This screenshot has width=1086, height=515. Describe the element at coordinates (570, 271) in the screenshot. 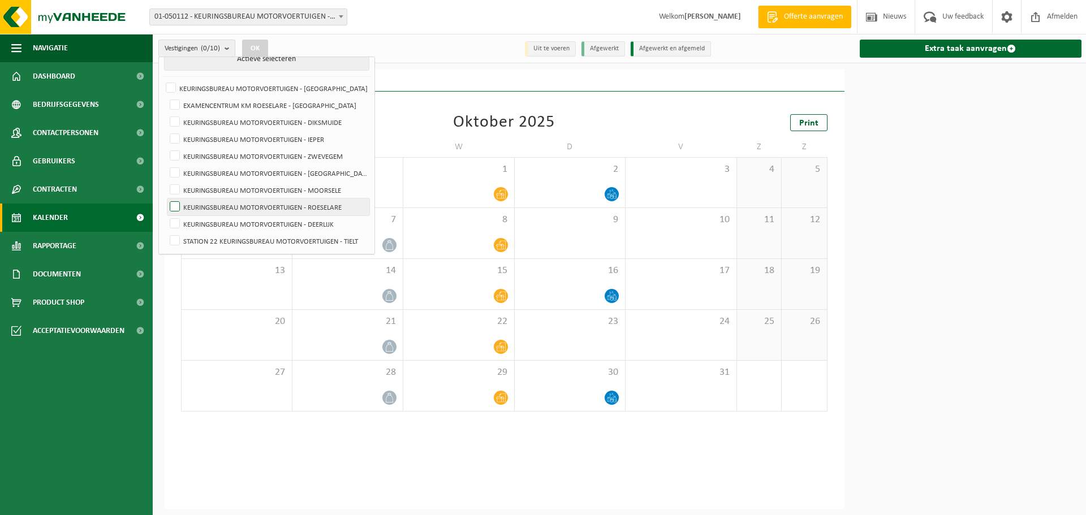

I see `span: 16` at that location.